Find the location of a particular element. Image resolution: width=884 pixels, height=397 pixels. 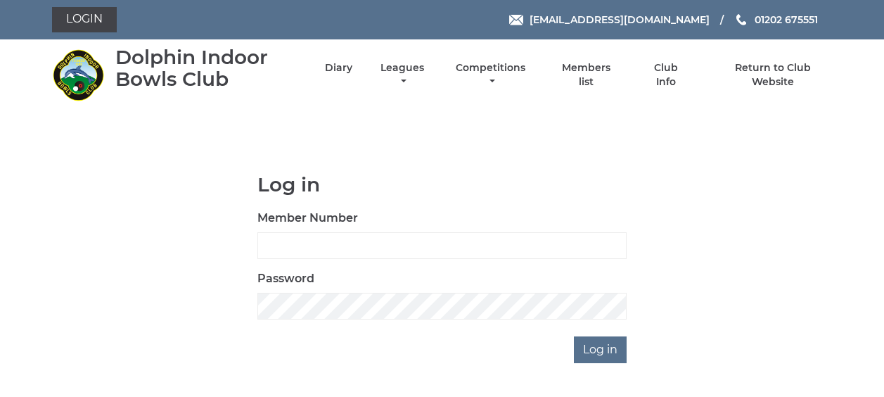

a: Phone us 01202 675551 is located at coordinates (775, 20).